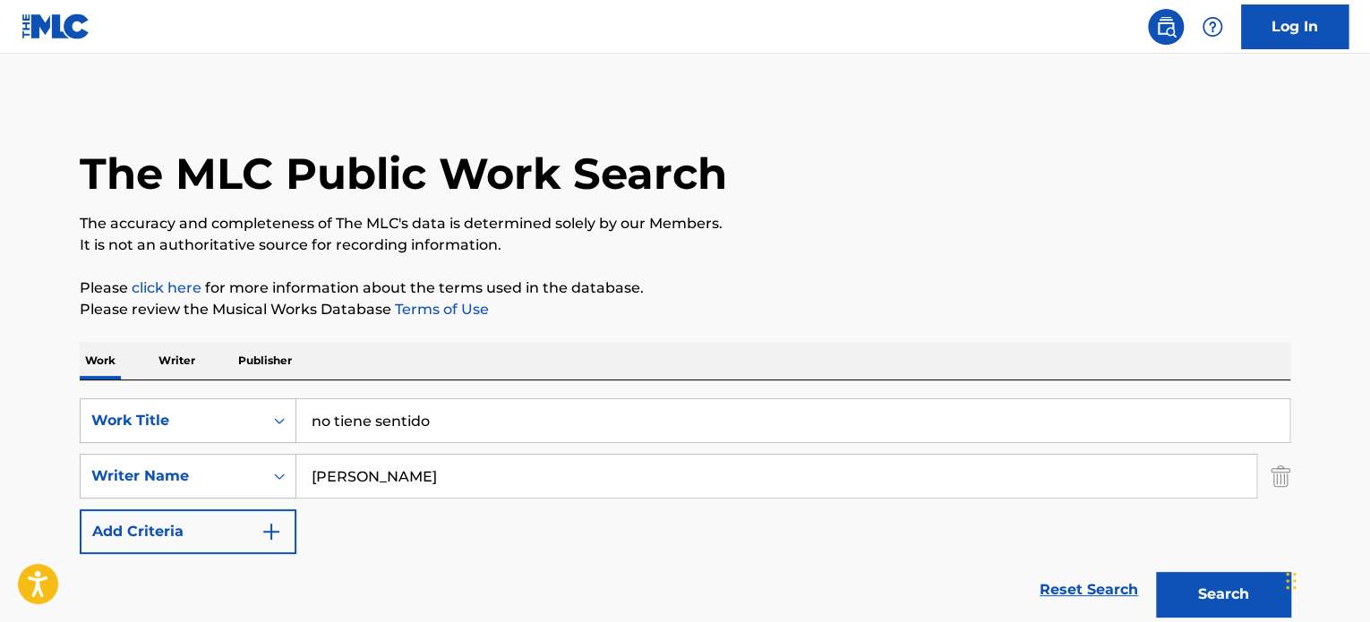 This screenshot has width=1370, height=622. I want to click on div: Writer Name, so click(172, 476).